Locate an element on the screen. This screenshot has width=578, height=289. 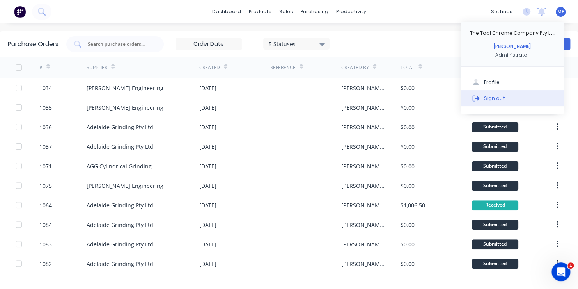
div: settings is located at coordinates (502, 12).